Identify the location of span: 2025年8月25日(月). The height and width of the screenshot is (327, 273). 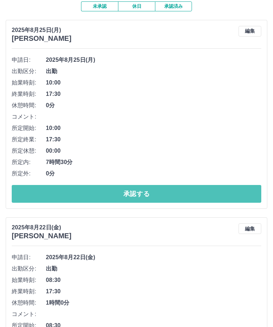
(154, 60).